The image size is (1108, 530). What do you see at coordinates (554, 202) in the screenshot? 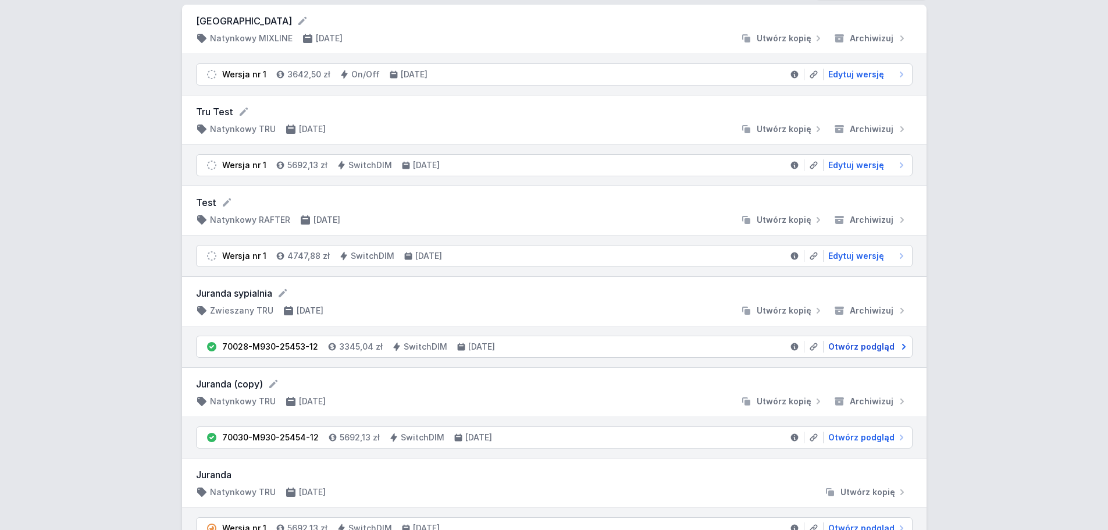
I see `form: Test` at bounding box center [554, 202].